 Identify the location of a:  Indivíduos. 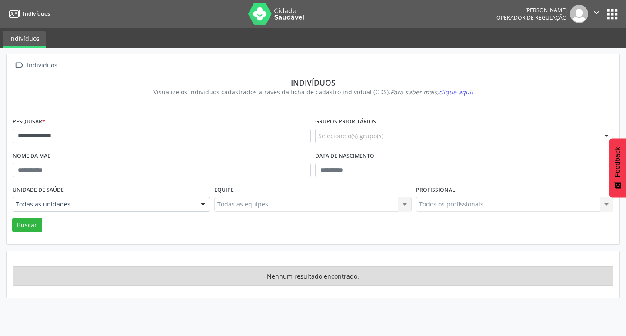
(36, 65).